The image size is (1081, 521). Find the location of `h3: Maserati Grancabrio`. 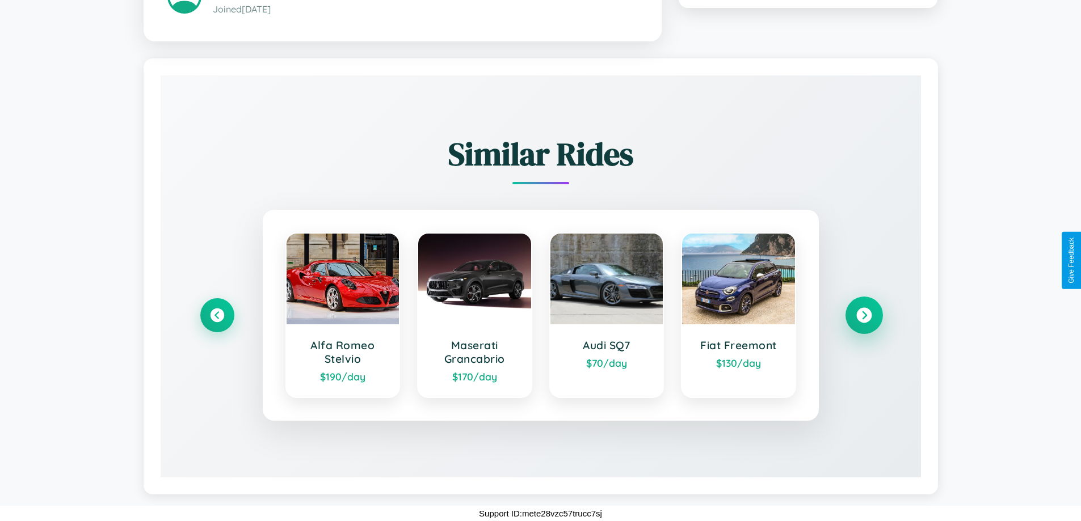

h3: Maserati Grancabrio is located at coordinates (474, 352).